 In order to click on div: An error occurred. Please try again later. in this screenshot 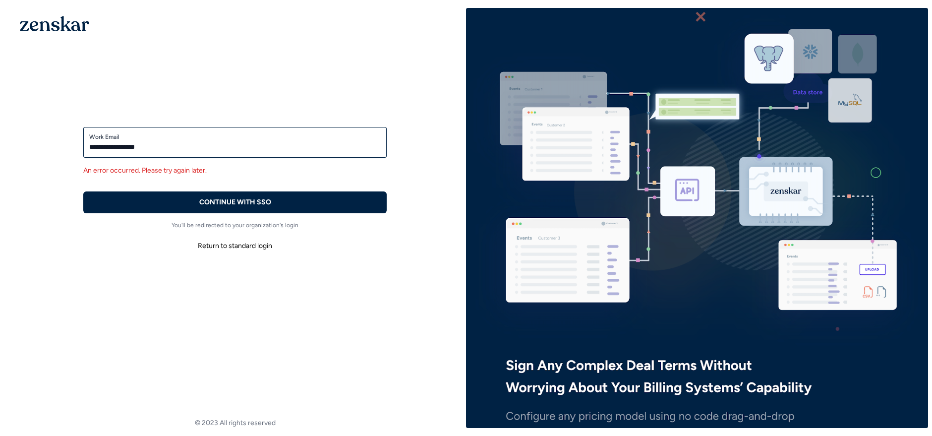, I will do `click(235, 171)`.